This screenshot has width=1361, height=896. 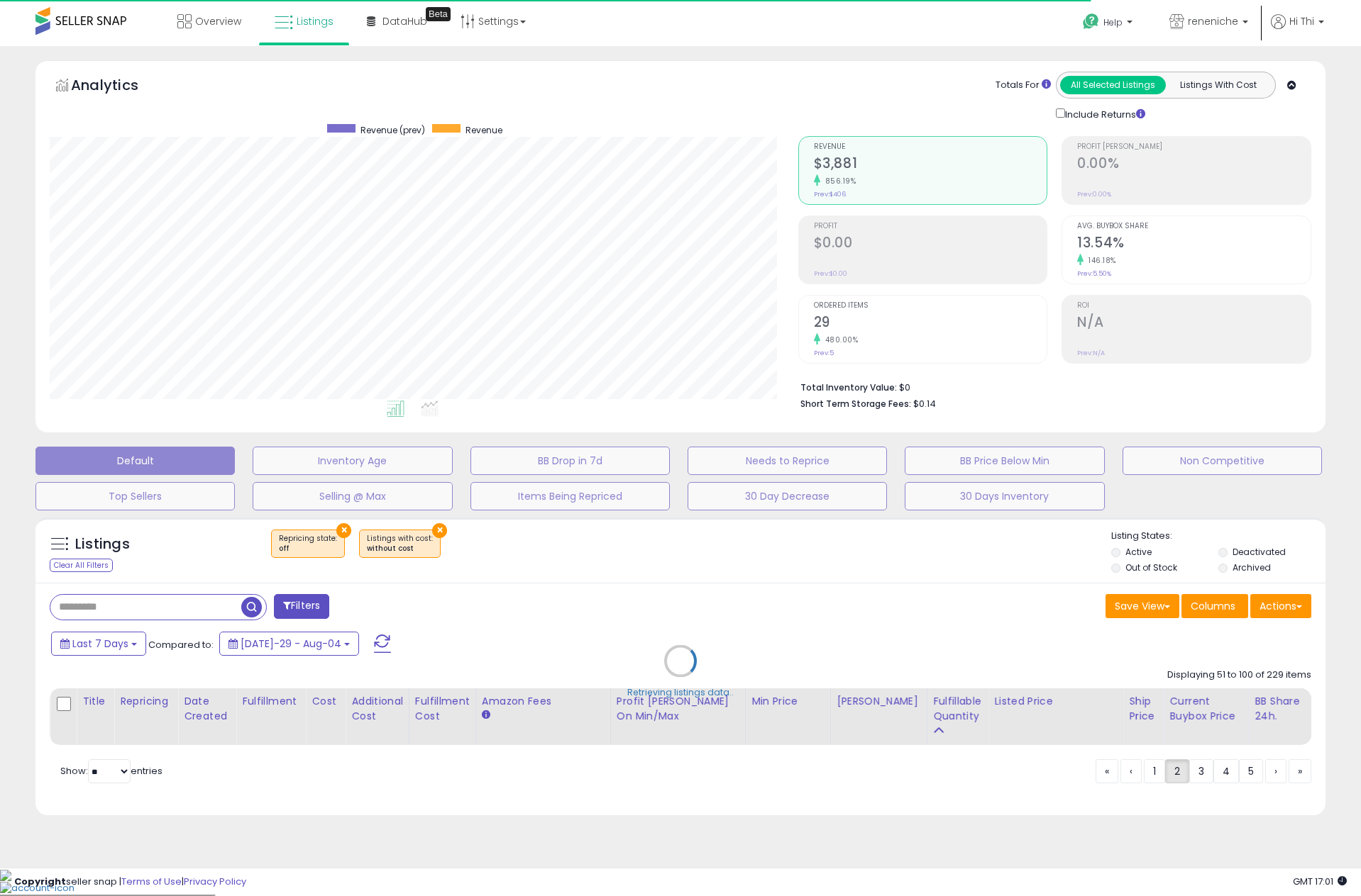 I want to click on button: Default, so click(x=135, y=461).